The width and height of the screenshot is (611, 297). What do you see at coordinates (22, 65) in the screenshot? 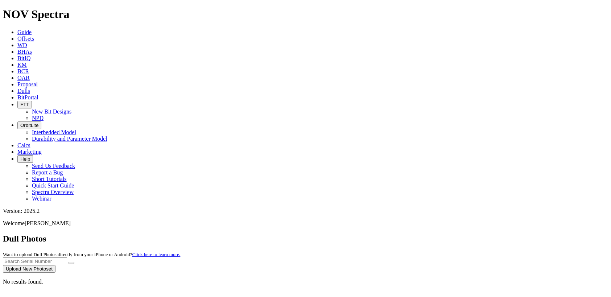
I see `span: KM` at bounding box center [22, 65].